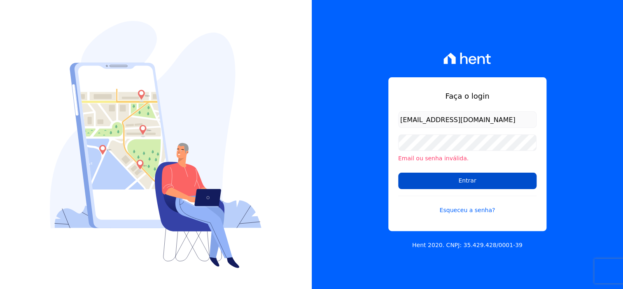 The width and height of the screenshot is (623, 289). I want to click on li: Email ou senha inválida., so click(467, 159).